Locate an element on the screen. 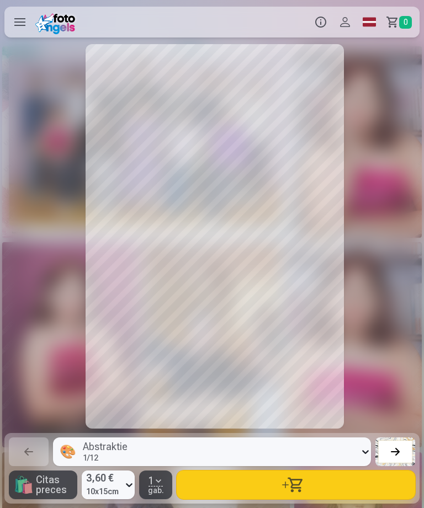  button: Profils is located at coordinates (345, 22).